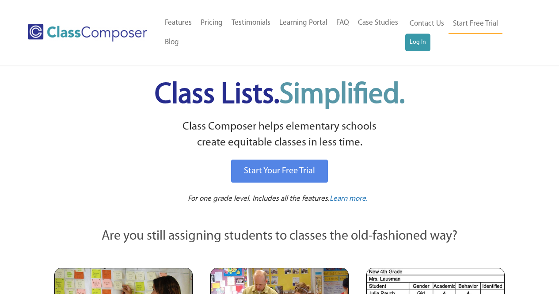 This screenshot has width=559, height=294. What do you see at coordinates (427, 24) in the screenshot?
I see `a: Contact Us` at bounding box center [427, 24].